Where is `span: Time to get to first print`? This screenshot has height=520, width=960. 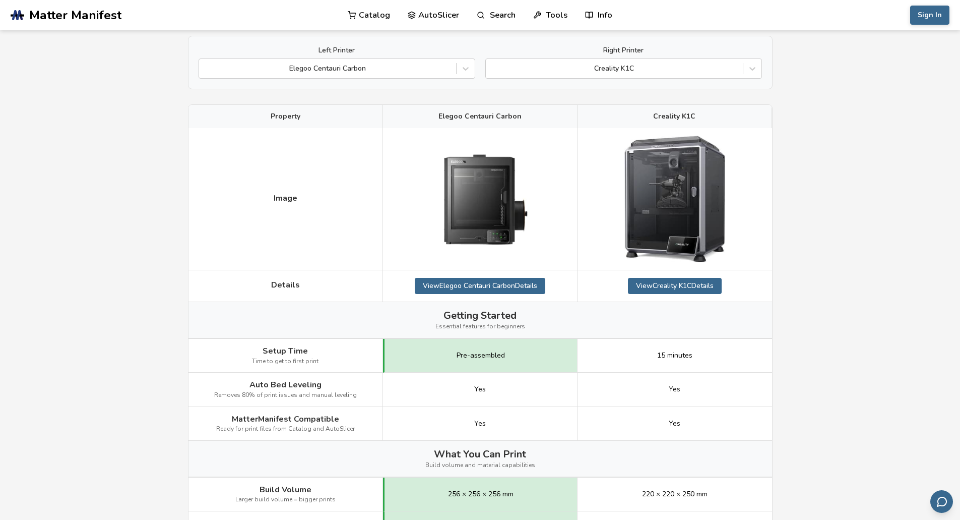 span: Time to get to first print is located at coordinates (285, 361).